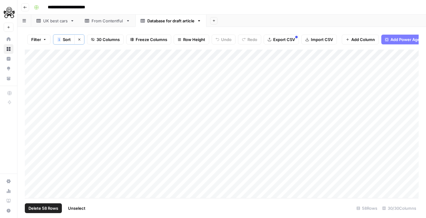 The image size is (426, 218). I want to click on a: Insights, so click(9, 59).